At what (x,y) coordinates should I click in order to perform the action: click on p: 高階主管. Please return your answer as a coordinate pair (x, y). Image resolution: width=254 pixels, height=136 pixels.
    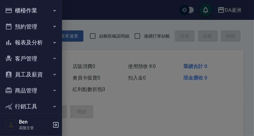
    Looking at the image, I should click on (35, 128).